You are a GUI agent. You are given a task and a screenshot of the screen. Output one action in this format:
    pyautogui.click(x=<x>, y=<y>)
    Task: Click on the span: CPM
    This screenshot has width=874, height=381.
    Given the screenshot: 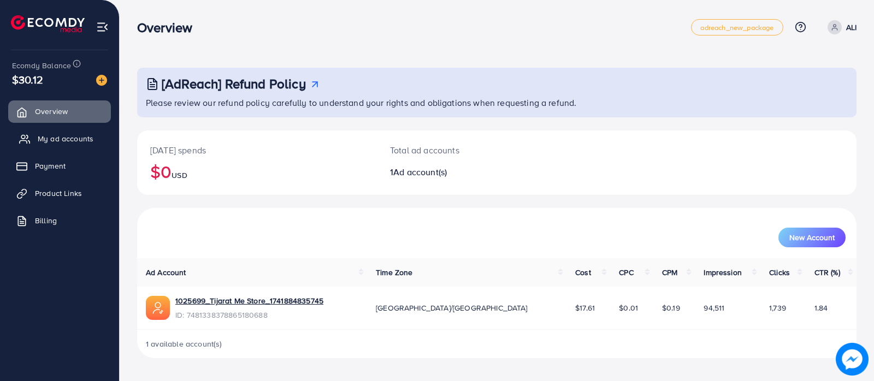 What is the action you would take?
    pyautogui.click(x=669, y=272)
    